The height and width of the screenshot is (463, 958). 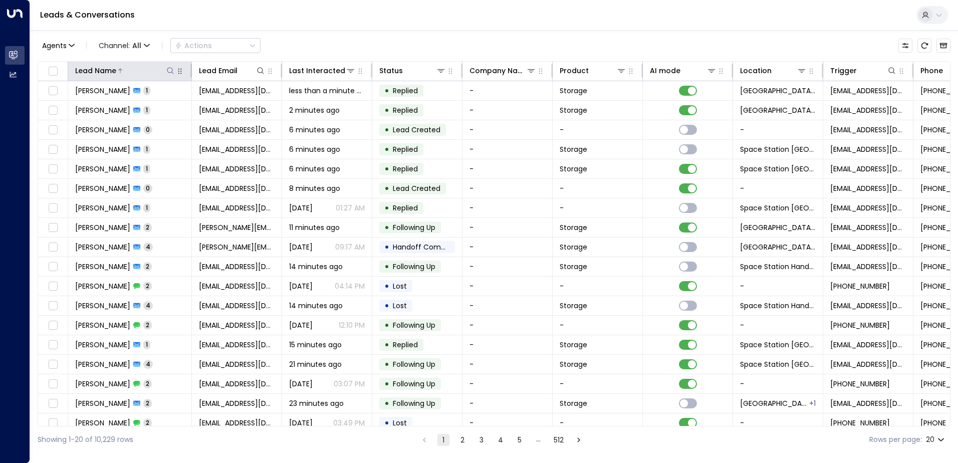 I want to click on span: All, so click(x=137, y=46).